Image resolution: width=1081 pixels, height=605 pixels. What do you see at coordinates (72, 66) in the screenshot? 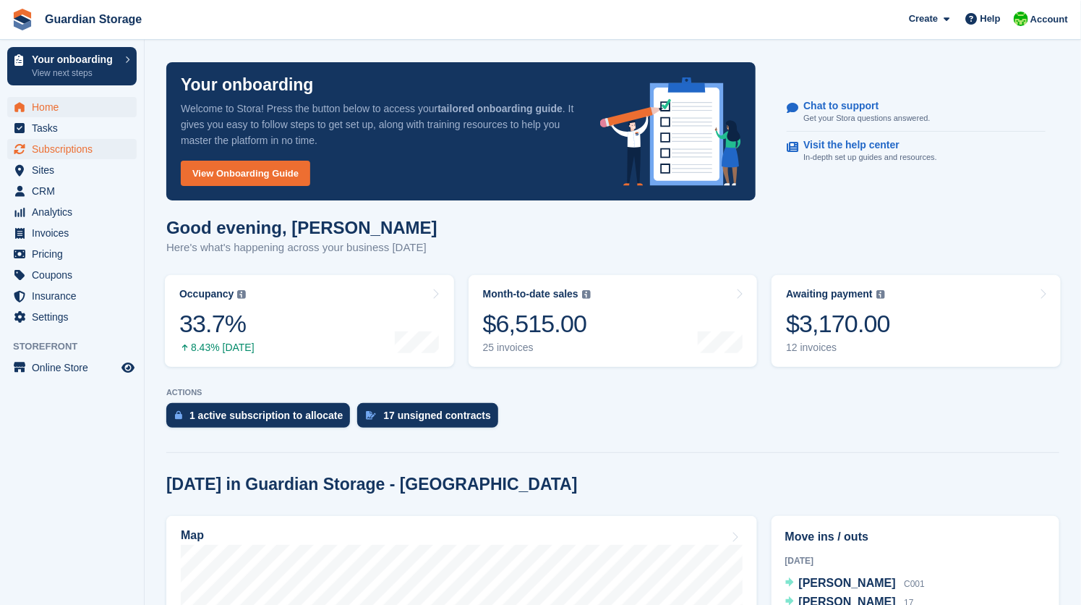
I see `a: Your onboarding View next steps` at bounding box center [72, 66].